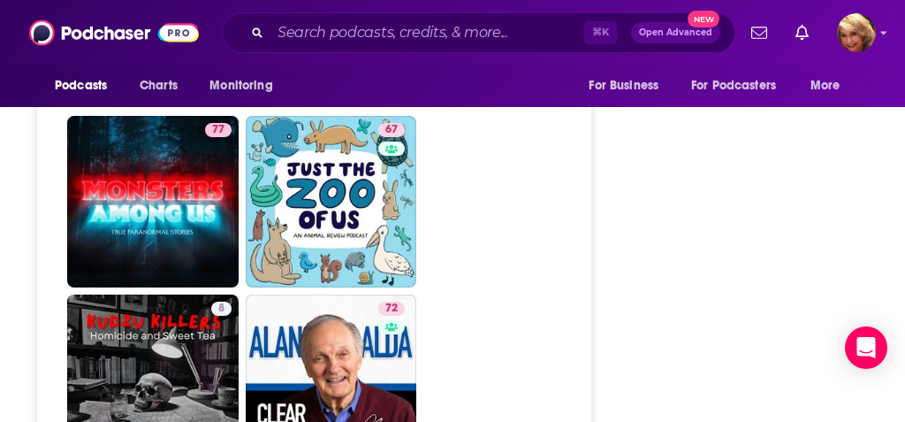  I want to click on input: Search podcasts, credits, & more..., so click(427, 33).